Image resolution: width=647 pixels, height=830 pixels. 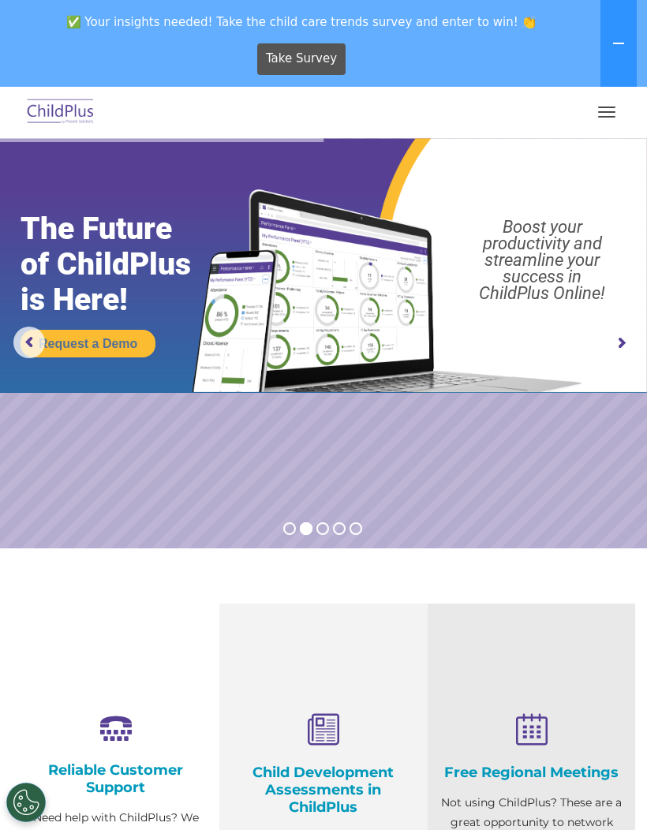 What do you see at coordinates (61, 112) in the screenshot?
I see `img: ChildPlus by Procare Solutions` at bounding box center [61, 112].